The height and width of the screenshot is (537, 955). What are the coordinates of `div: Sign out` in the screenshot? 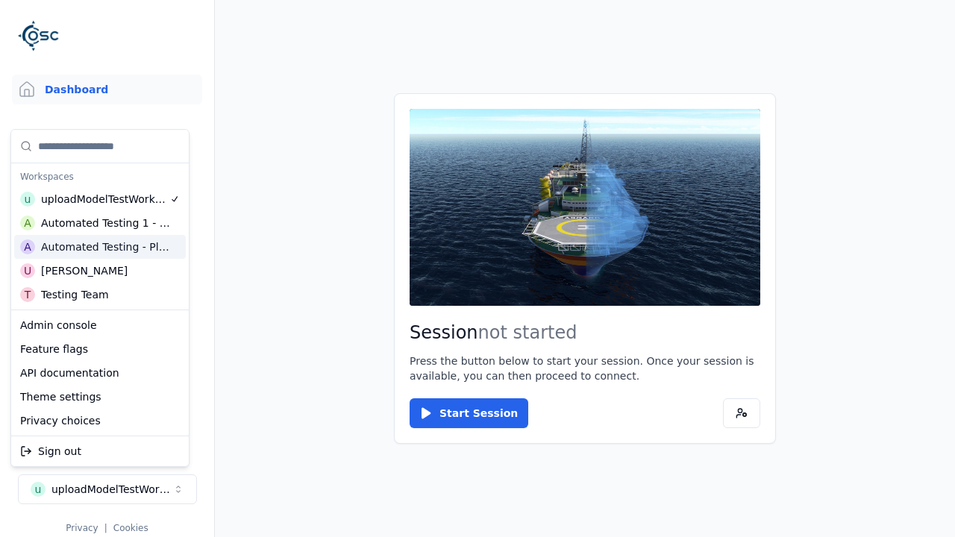 It's located at (100, 451).